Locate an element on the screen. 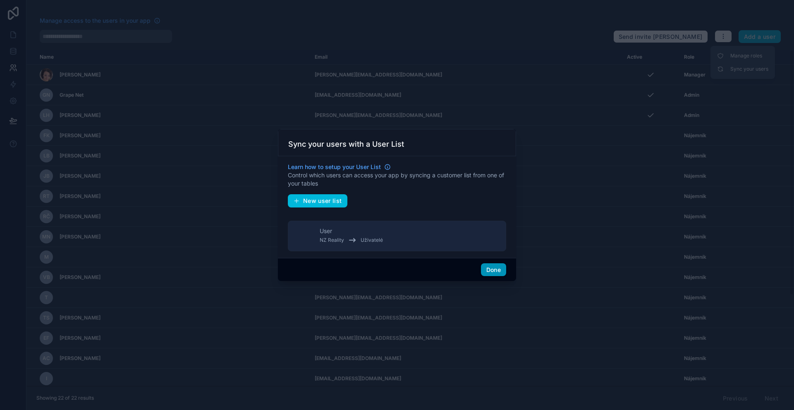 This screenshot has height=410, width=794. button: Done is located at coordinates (493, 270).